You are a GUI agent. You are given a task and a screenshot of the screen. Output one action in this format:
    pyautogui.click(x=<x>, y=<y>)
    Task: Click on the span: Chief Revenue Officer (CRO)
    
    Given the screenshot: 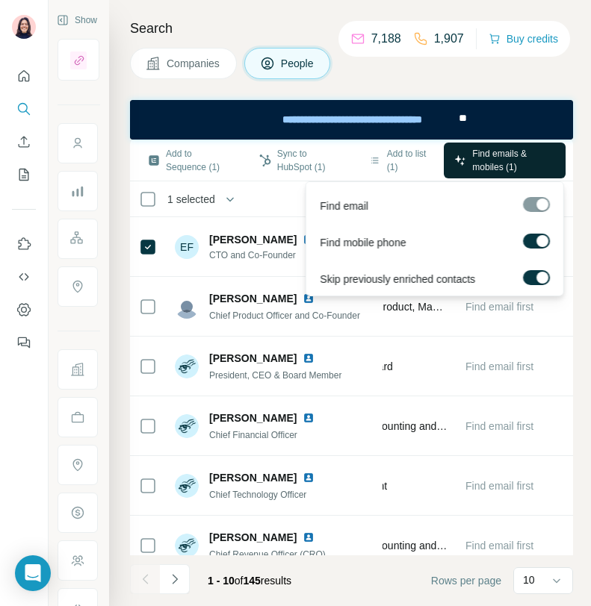 What is the action you would take?
    pyautogui.click(x=267, y=555)
    